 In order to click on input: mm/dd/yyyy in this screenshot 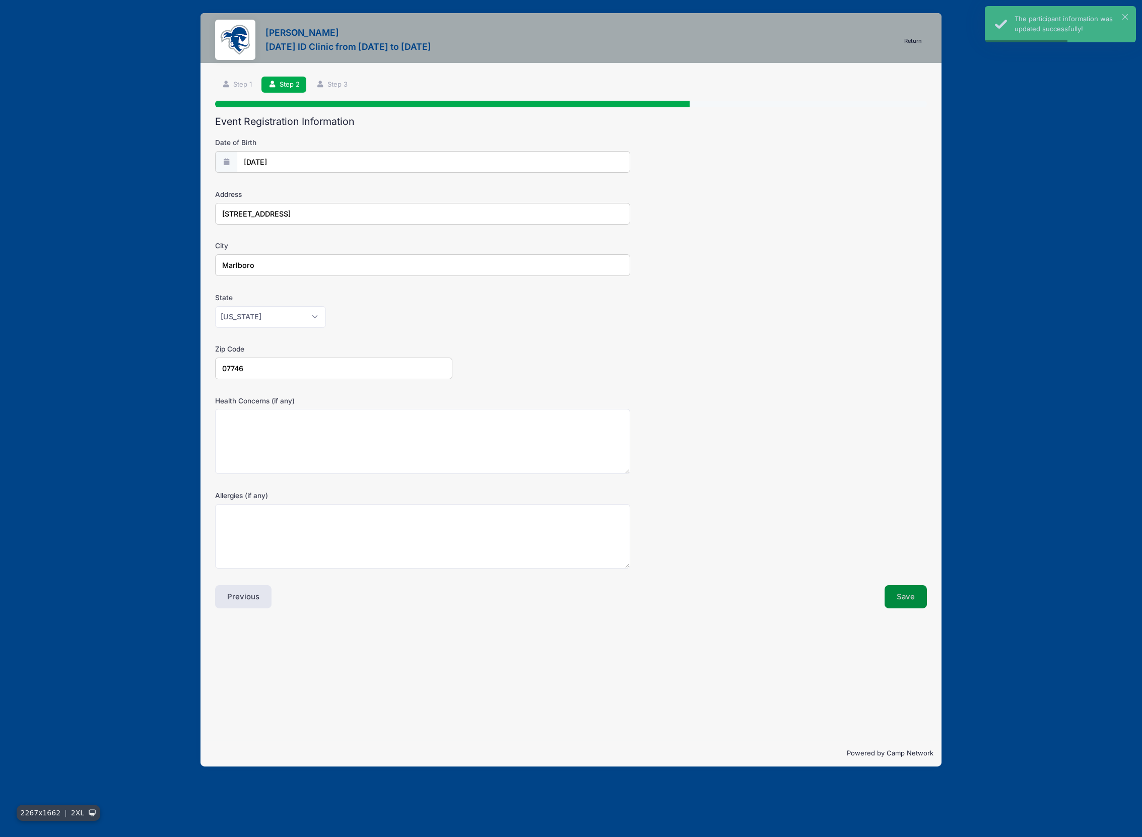, I will do `click(433, 162)`.